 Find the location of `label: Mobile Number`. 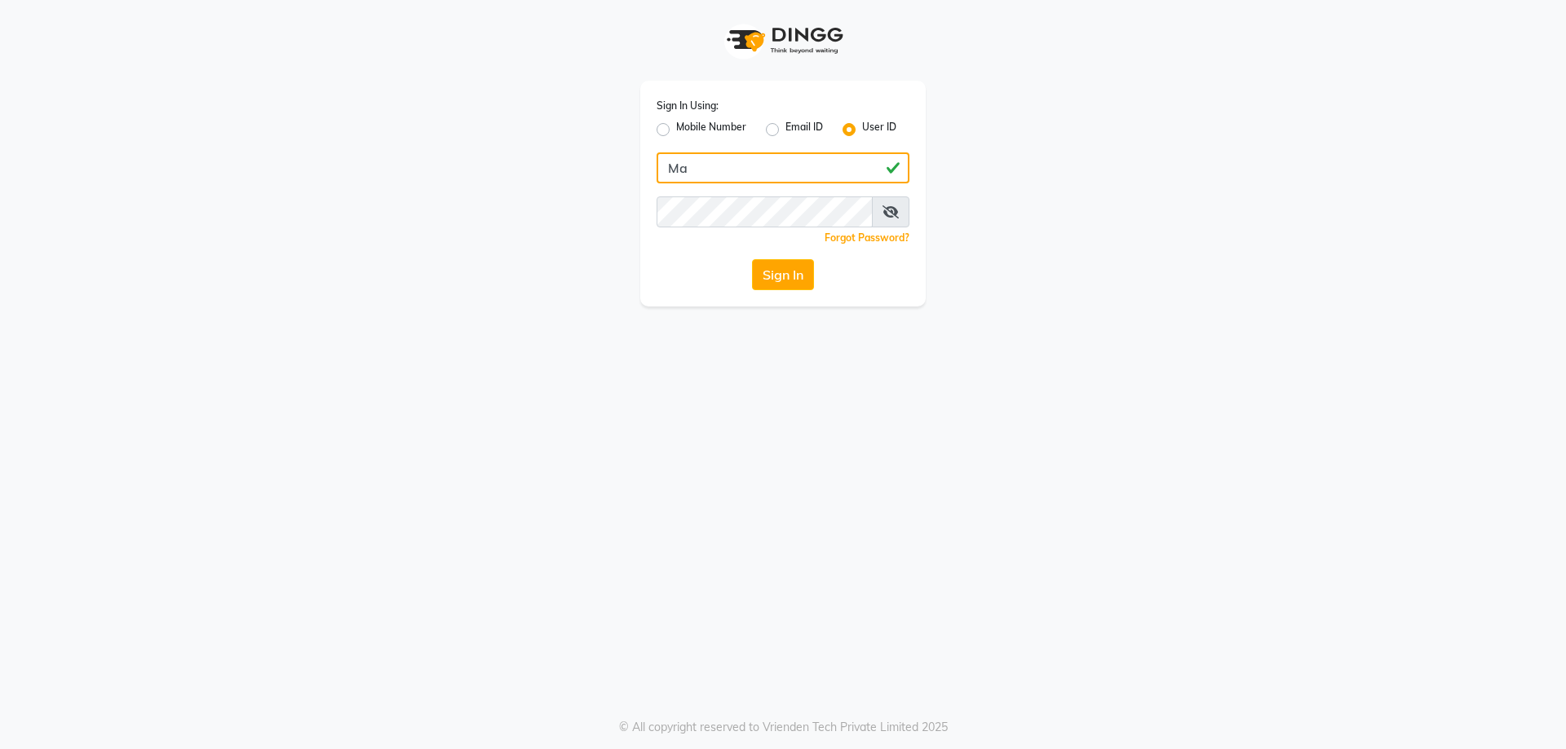

label: Mobile Number is located at coordinates (711, 130).